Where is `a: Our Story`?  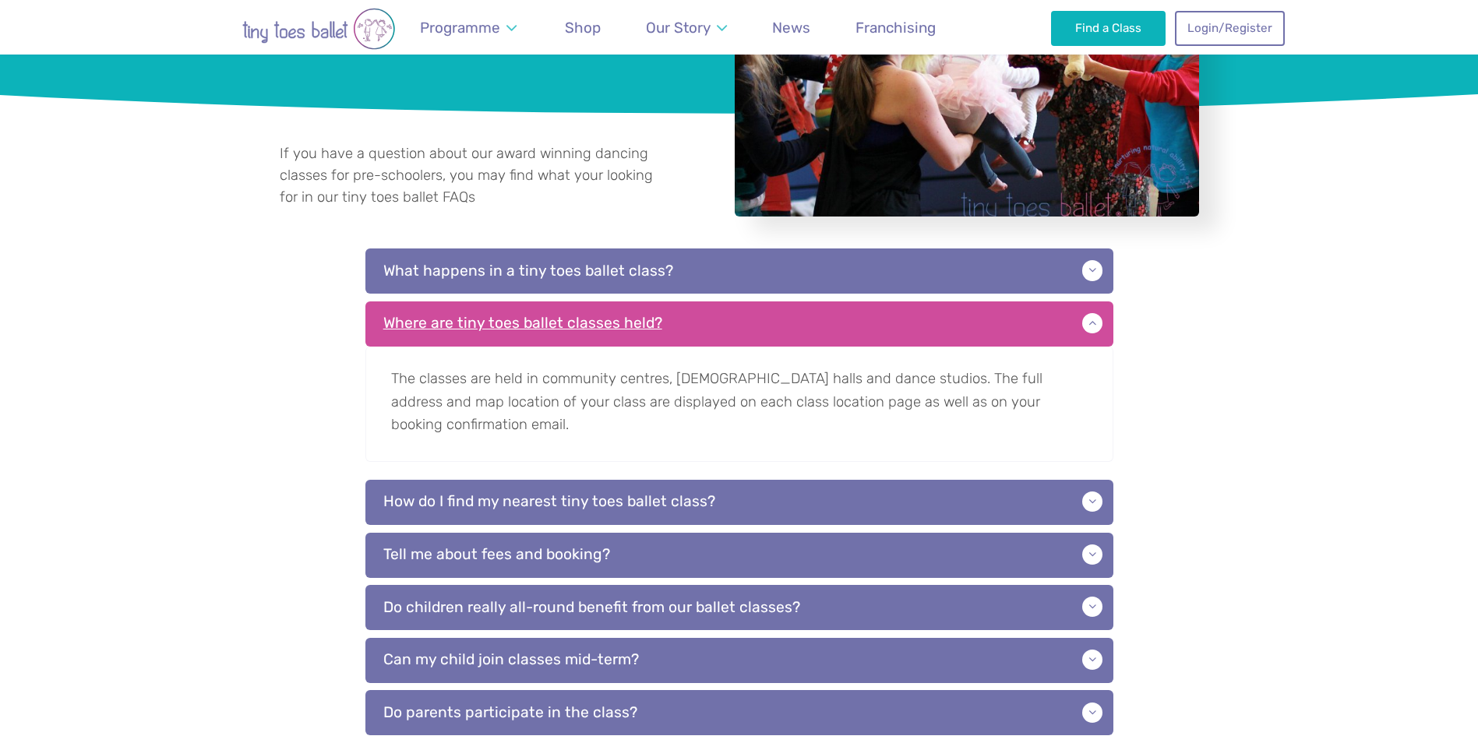 a: Our Story is located at coordinates (685, 27).